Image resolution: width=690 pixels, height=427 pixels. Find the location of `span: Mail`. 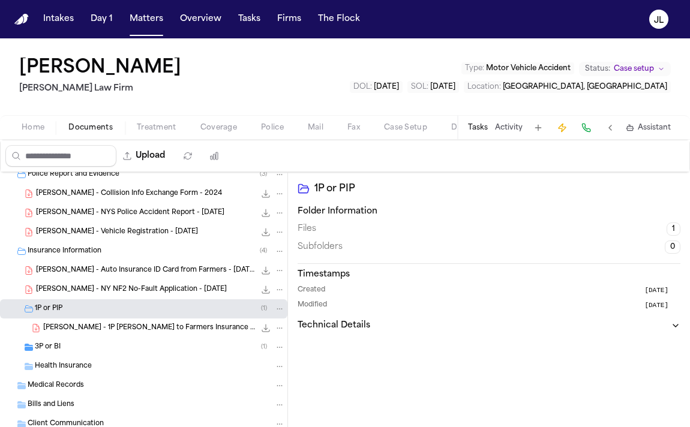

span: Mail is located at coordinates (316, 128).